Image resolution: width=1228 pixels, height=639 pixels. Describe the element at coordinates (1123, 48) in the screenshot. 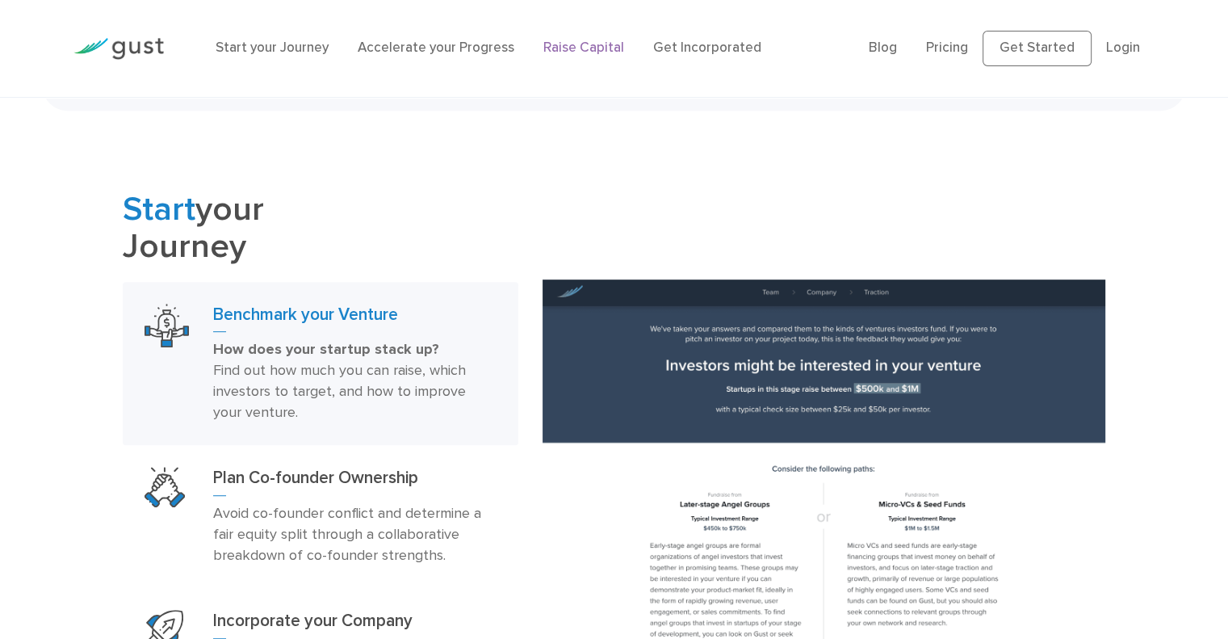

I see `a: Login` at that location.